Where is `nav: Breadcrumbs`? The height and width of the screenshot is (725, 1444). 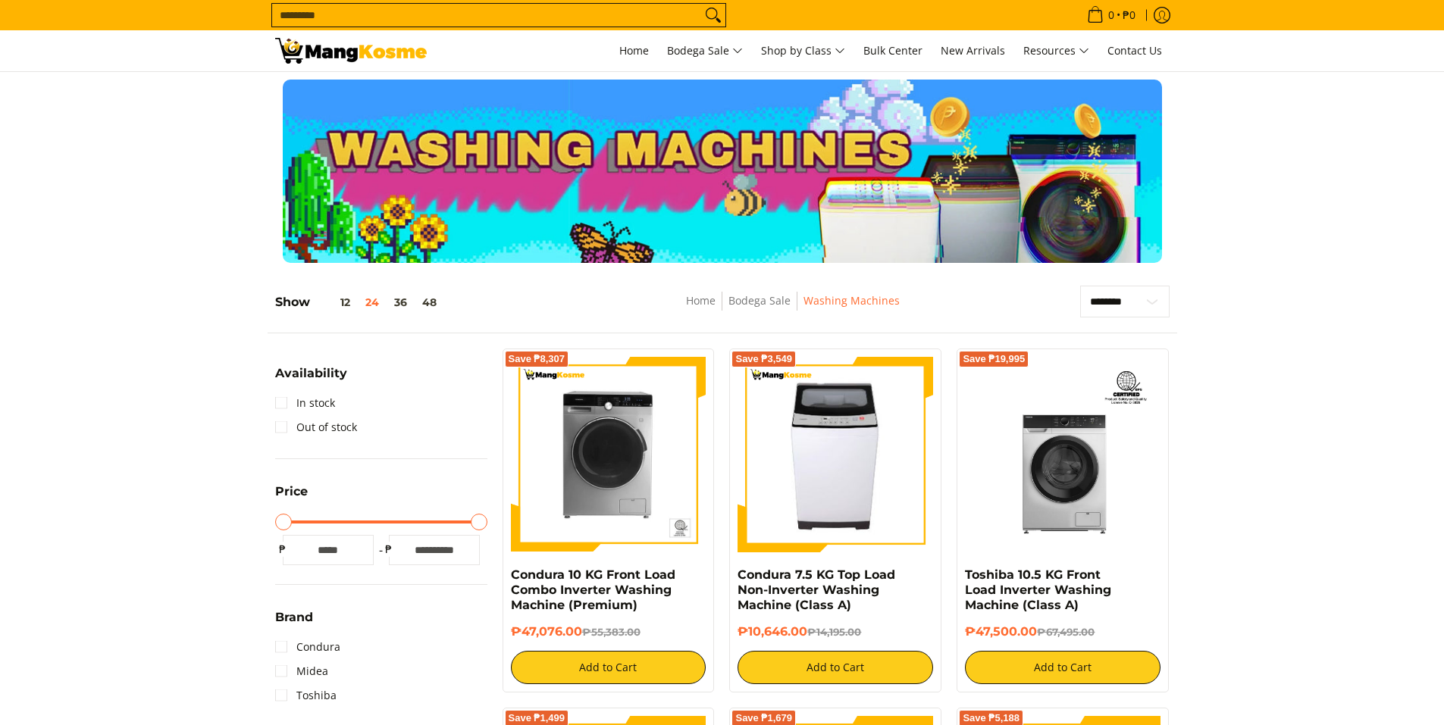
nav: Breadcrumbs is located at coordinates (792, 308).